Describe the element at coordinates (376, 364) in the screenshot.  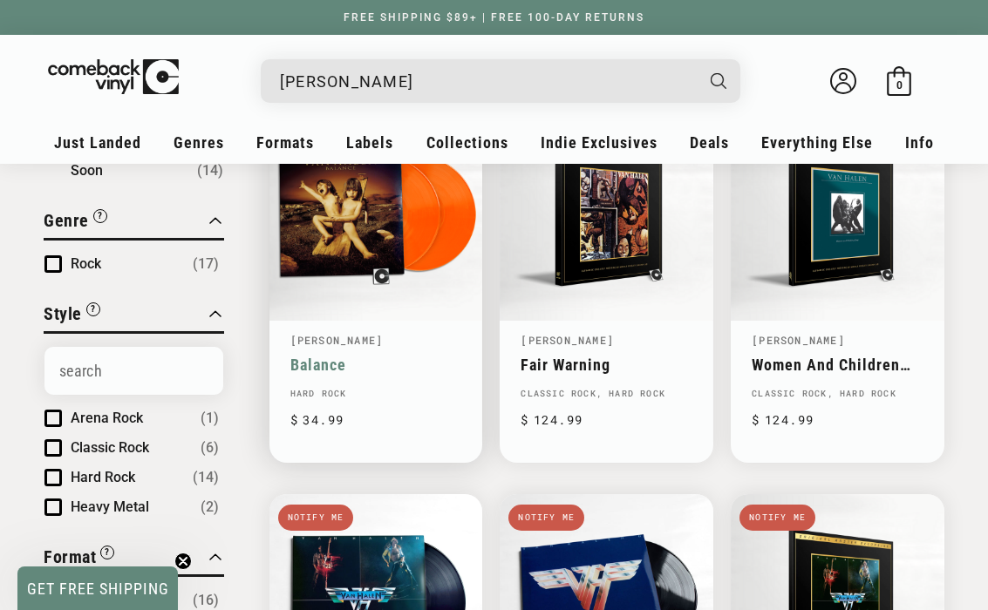
I see `a: Balance` at that location.